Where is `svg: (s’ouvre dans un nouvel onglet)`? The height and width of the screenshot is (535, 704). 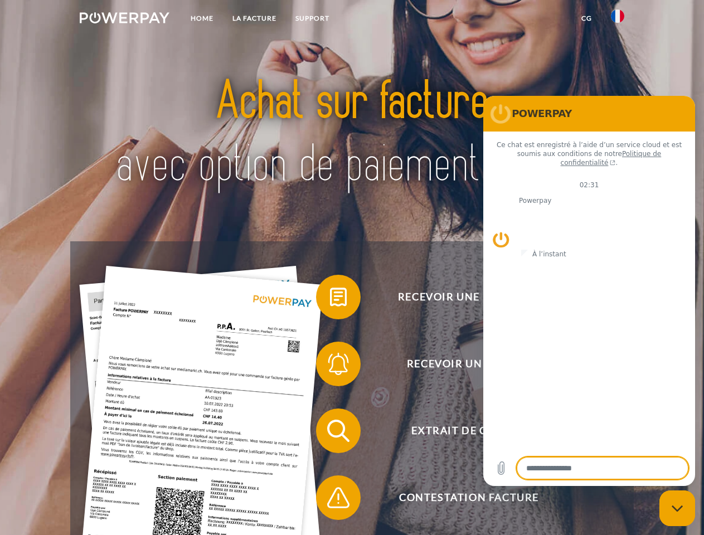
svg: (s’ouvre dans un nouvel onglet) is located at coordinates (128, 67).